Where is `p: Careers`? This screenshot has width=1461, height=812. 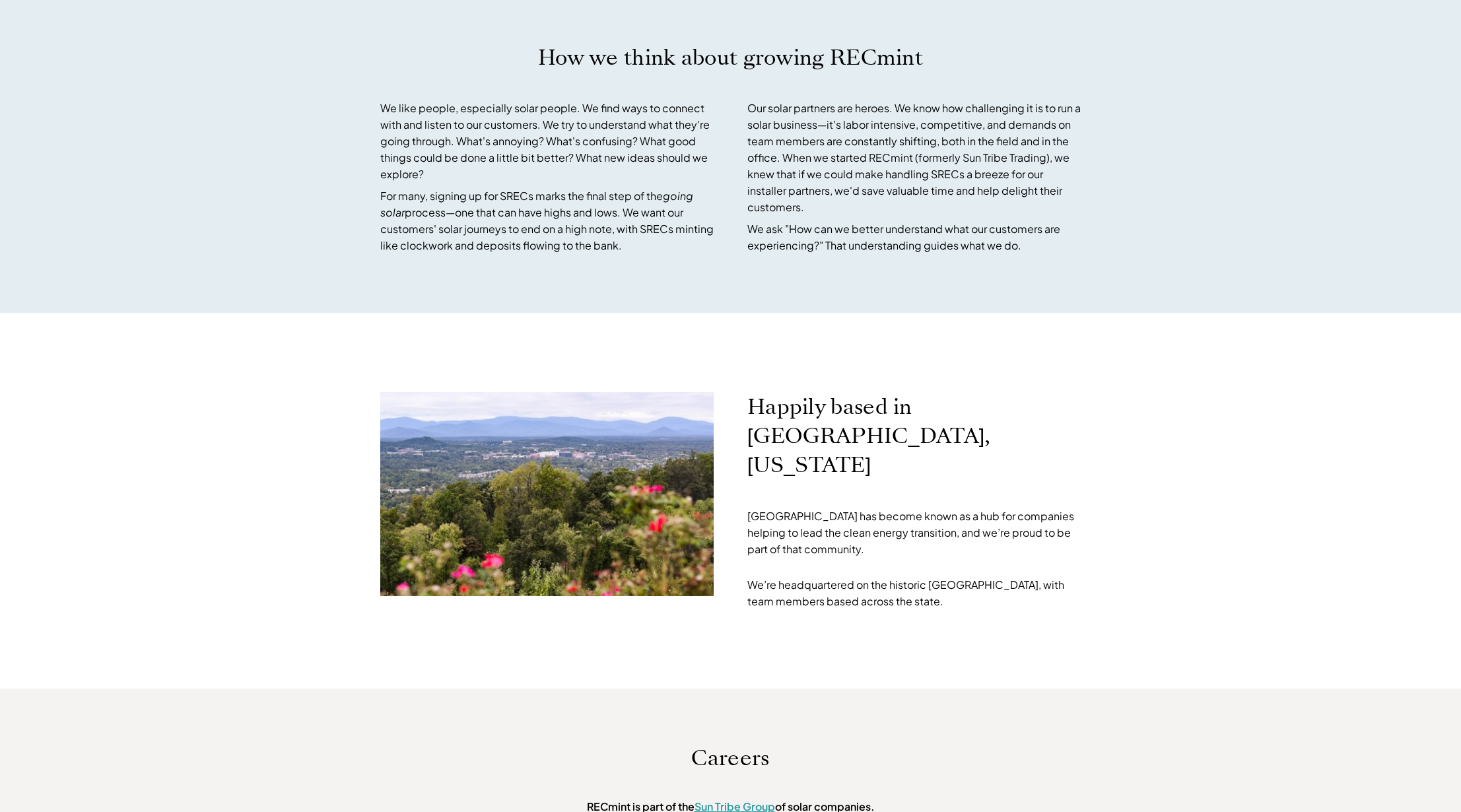
p: Careers is located at coordinates (730, 758).